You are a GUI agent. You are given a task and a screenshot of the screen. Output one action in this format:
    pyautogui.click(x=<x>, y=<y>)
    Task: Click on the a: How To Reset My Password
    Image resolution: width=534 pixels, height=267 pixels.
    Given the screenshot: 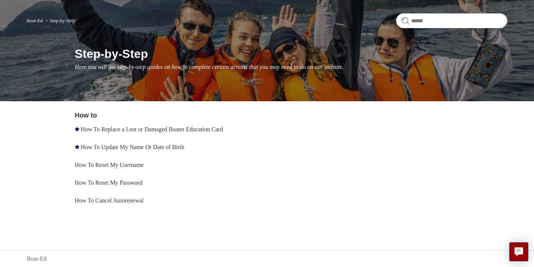 What is the action you would take?
    pyautogui.click(x=109, y=182)
    